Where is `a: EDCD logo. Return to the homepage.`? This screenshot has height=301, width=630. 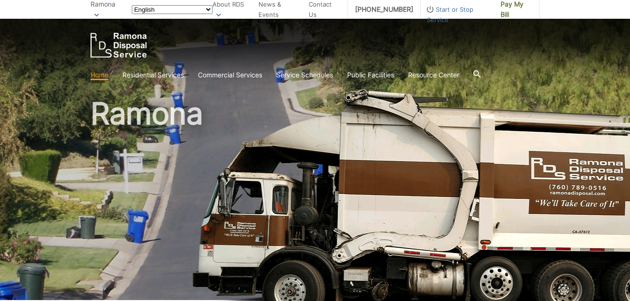
a: EDCD logo. Return to the homepage. is located at coordinates (119, 45).